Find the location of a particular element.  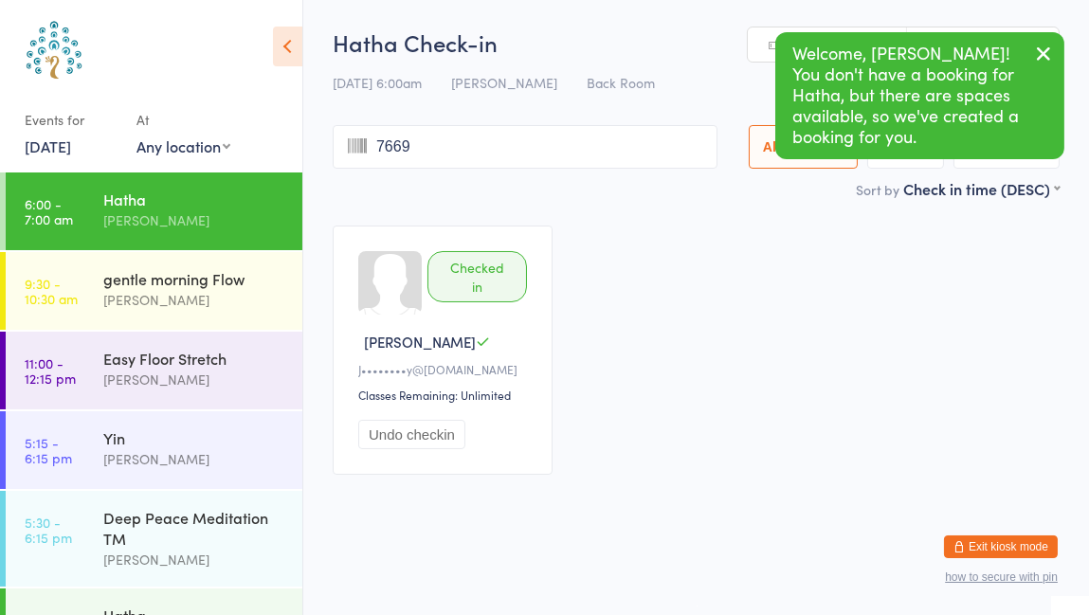

button: All Bookings is located at coordinates (804, 147).